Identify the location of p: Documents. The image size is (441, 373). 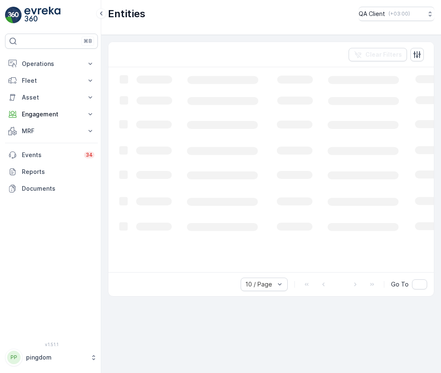
(58, 188).